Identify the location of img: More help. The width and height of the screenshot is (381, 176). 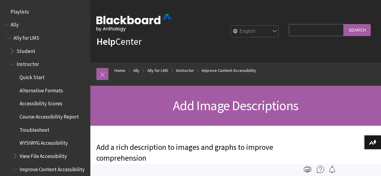
(321, 170).